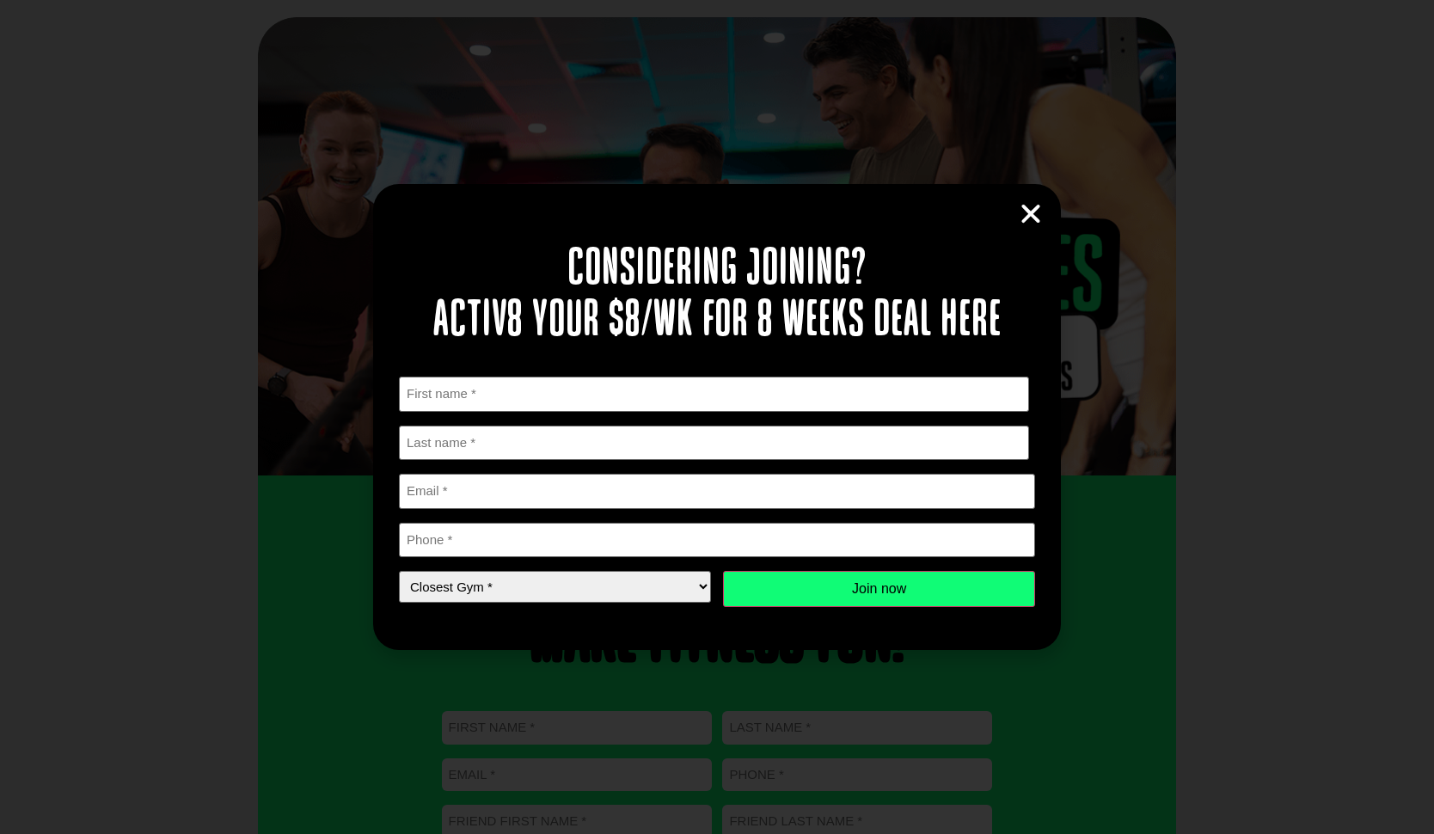 This screenshot has height=834, width=1434. What do you see at coordinates (713, 443) in the screenshot?
I see `input: Last name *` at bounding box center [713, 443].